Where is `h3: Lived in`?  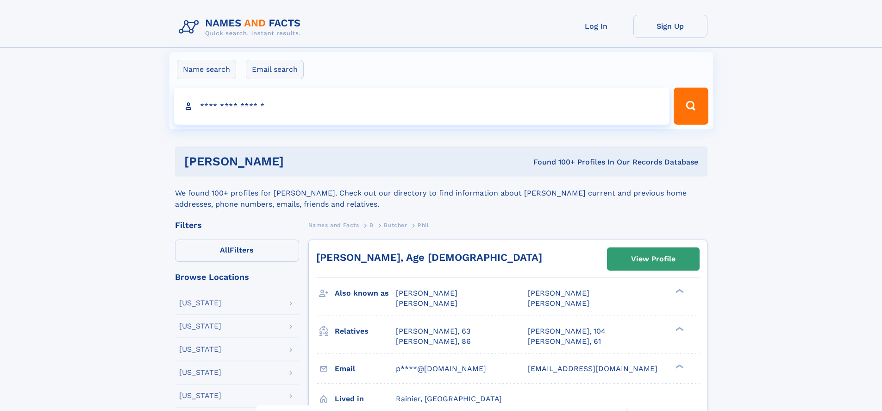
h3: Lived in is located at coordinates (365, 399).